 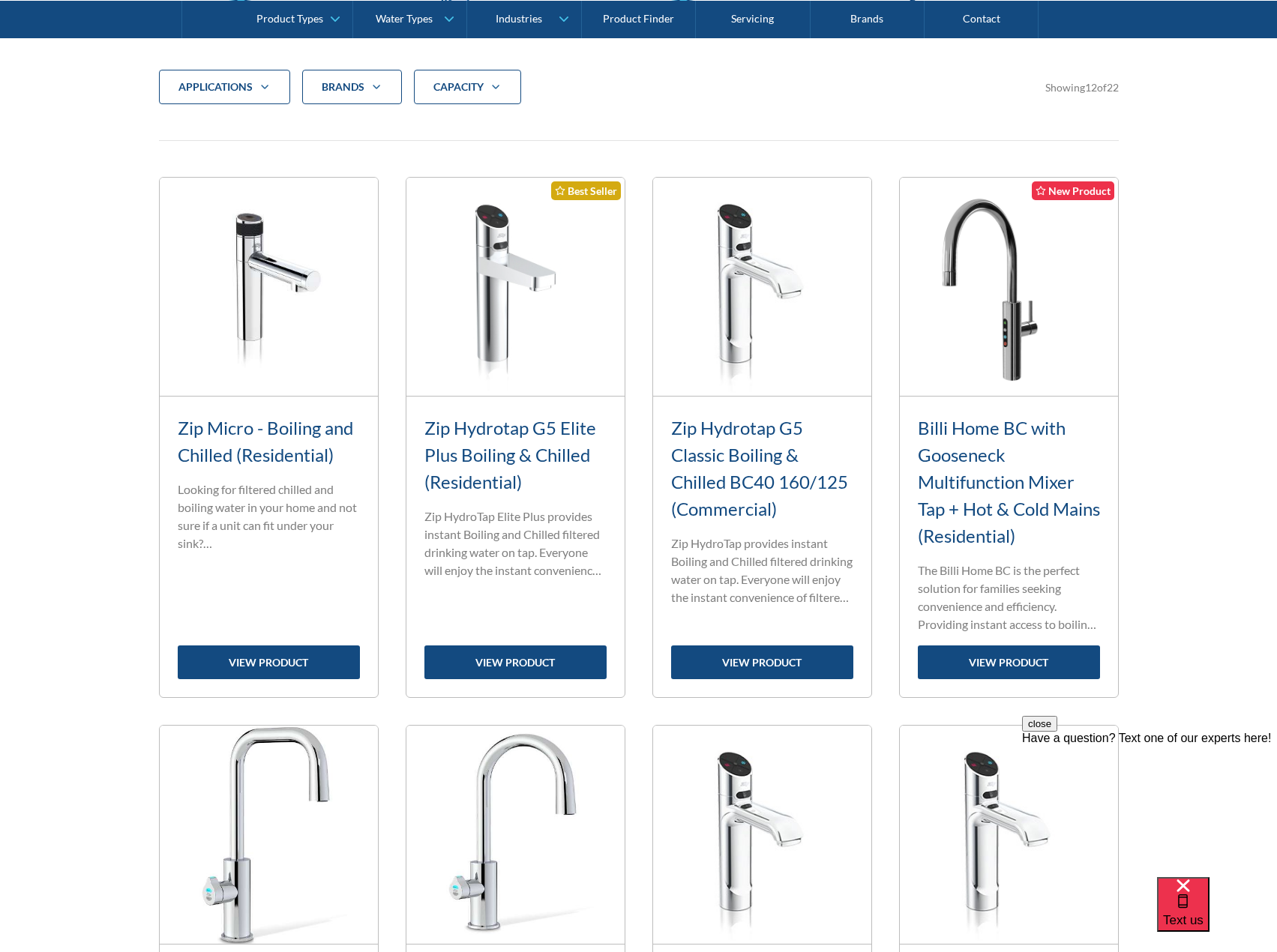 What do you see at coordinates (1009, 286) in the screenshot?
I see `img: Billi Home BC with Gooseneck Multifunction Mixer Tap + Hot & Cold Mains (Residential)` at bounding box center [1009, 286].